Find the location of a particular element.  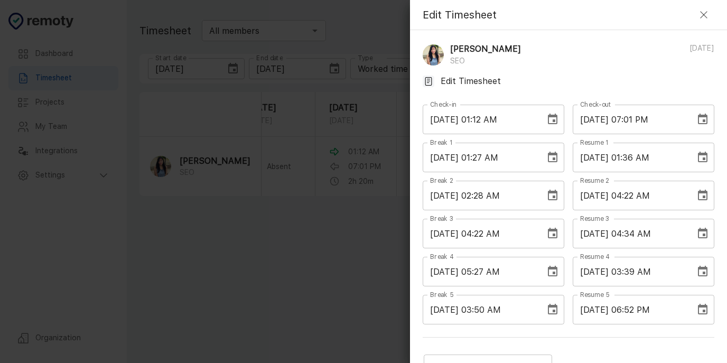

label: Resume 4 is located at coordinates (595, 256).